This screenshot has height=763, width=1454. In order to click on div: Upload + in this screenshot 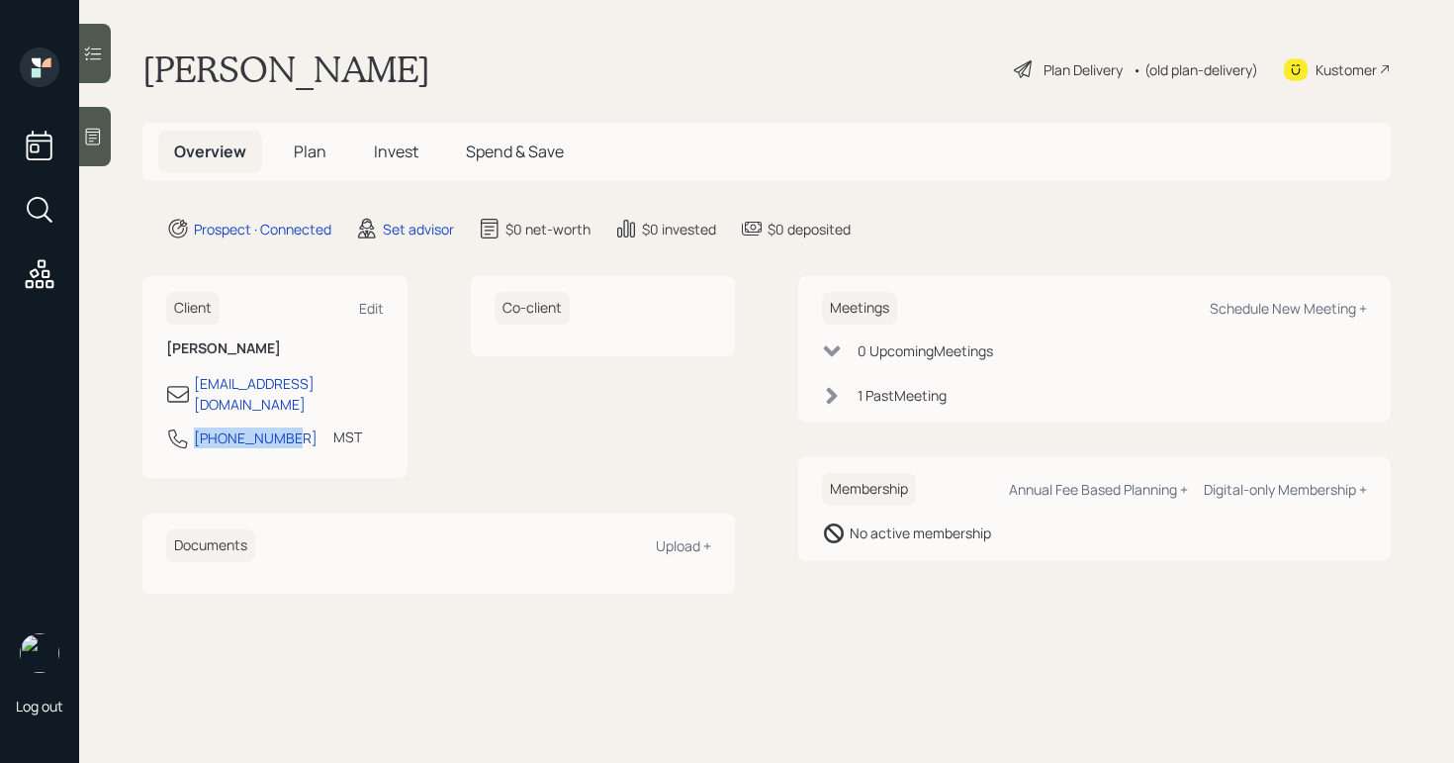, I will do `click(684, 545)`.